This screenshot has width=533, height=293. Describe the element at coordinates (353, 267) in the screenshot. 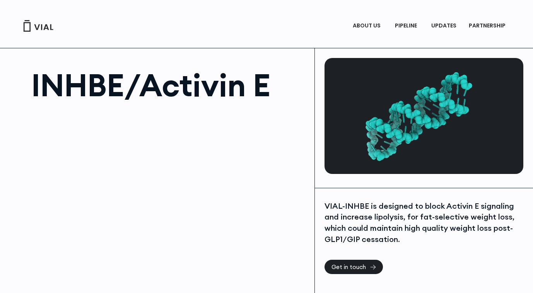

I see `a: Get in touch` at that location.